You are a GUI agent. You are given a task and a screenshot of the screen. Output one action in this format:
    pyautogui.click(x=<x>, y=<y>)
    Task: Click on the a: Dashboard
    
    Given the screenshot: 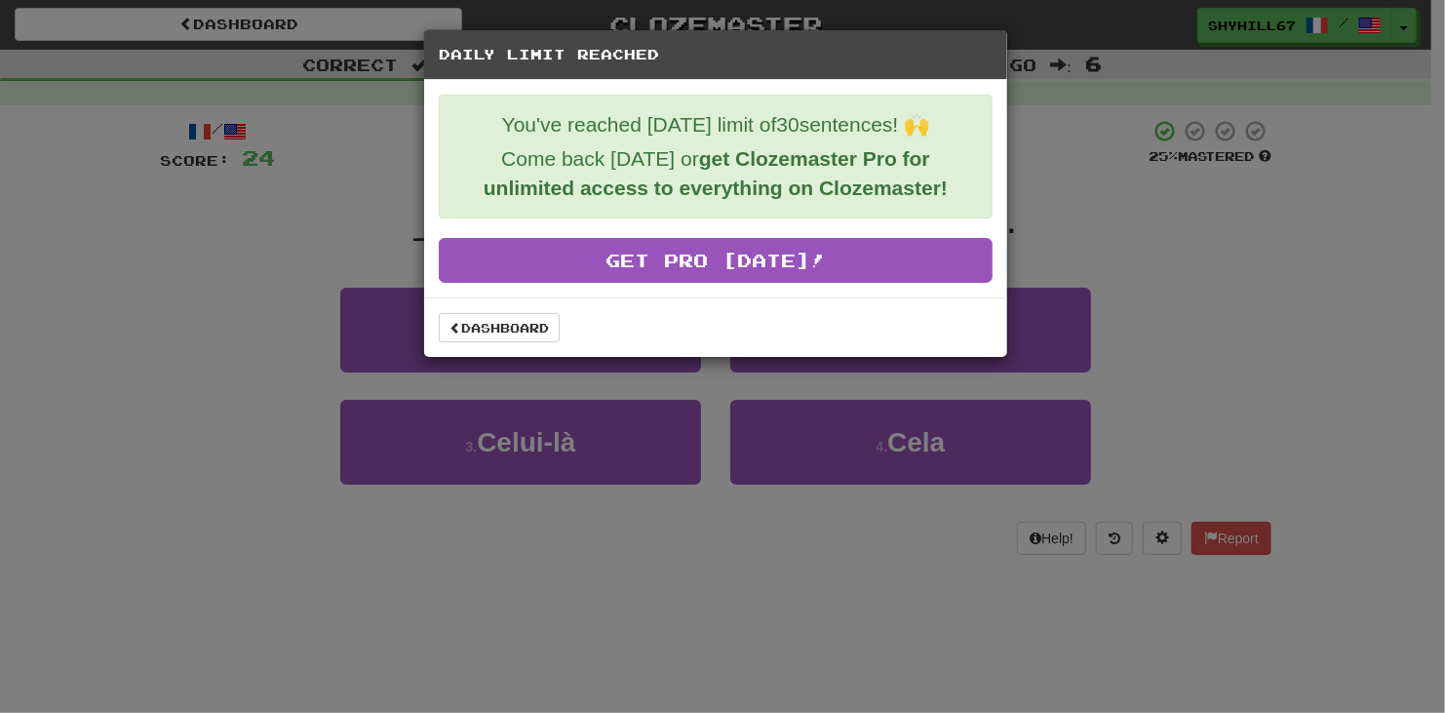 What is the action you would take?
    pyautogui.click(x=499, y=328)
    